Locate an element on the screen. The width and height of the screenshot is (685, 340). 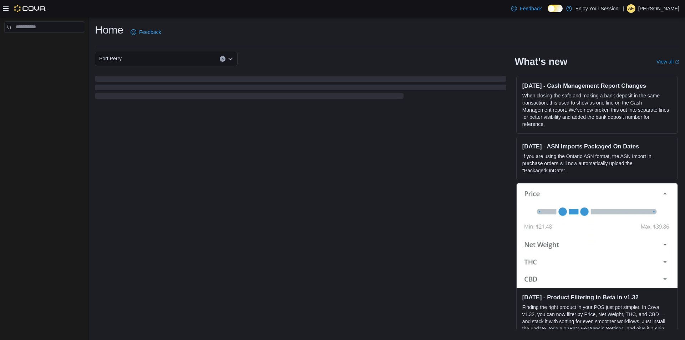
div: Alana Edgington is located at coordinates (631, 9).